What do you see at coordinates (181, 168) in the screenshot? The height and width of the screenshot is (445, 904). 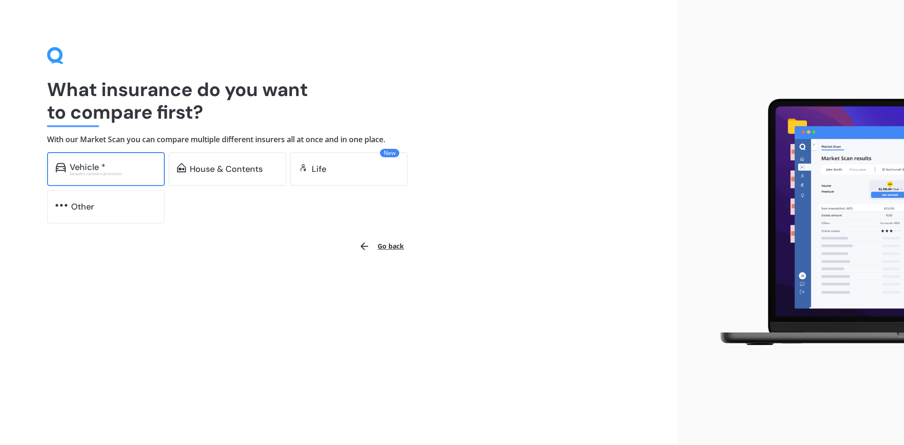 I see `img: home-and-contents.b802091223b8502ef2dd.svg` at bounding box center [181, 168].